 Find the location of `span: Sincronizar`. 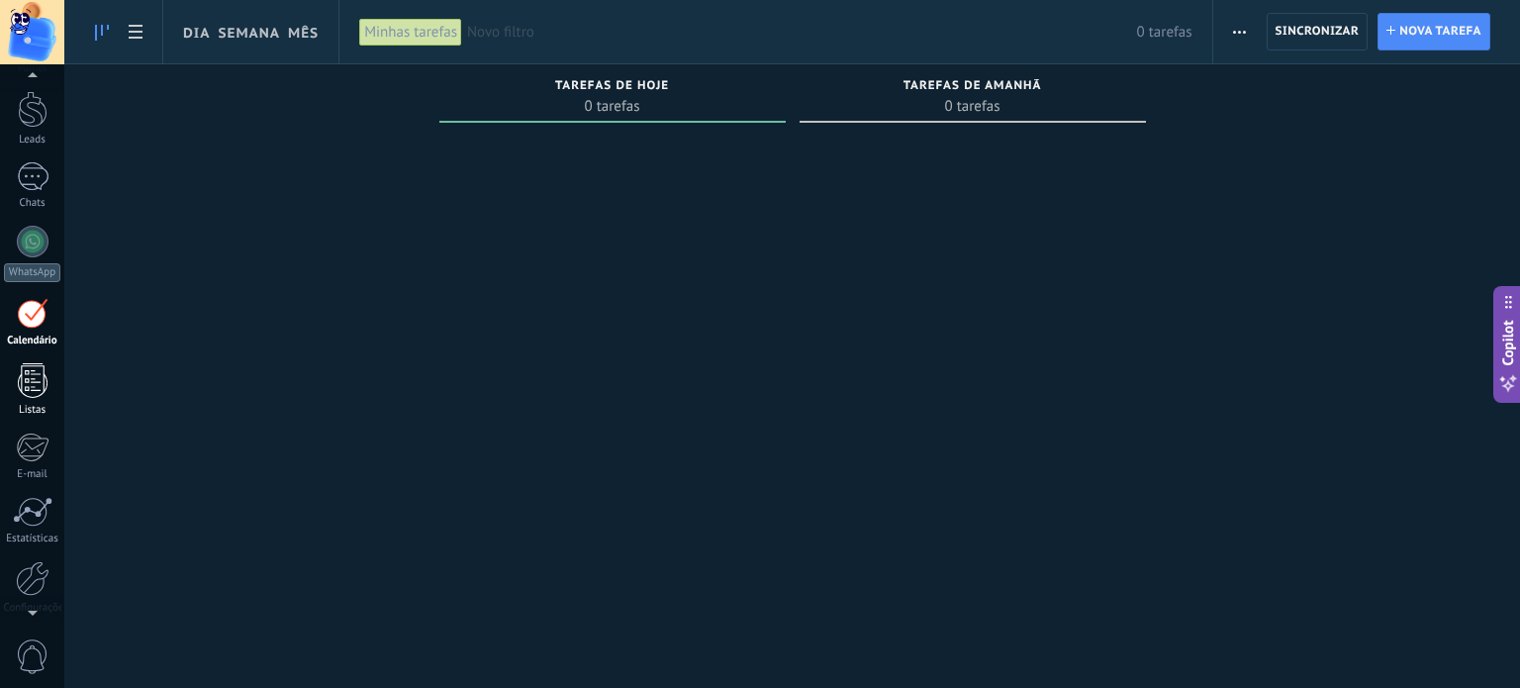

span: Sincronizar is located at coordinates (1317, 32).